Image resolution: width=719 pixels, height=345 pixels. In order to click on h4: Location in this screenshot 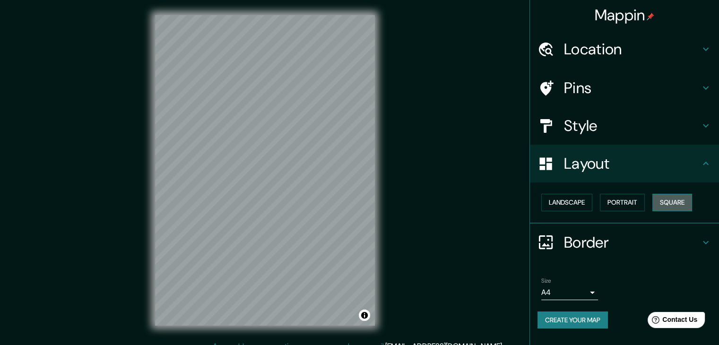, I will do `click(632, 49)`.